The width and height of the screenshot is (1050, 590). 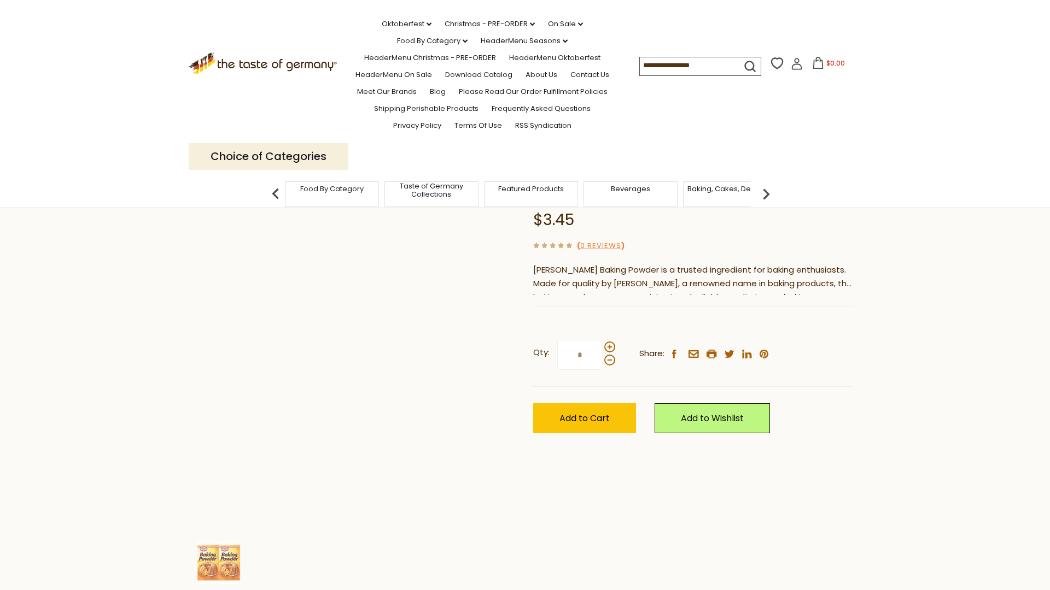 What do you see at coordinates (533, 92) in the screenshot?
I see `a: Please Read Our Order Fulfillment Policies` at bounding box center [533, 92].